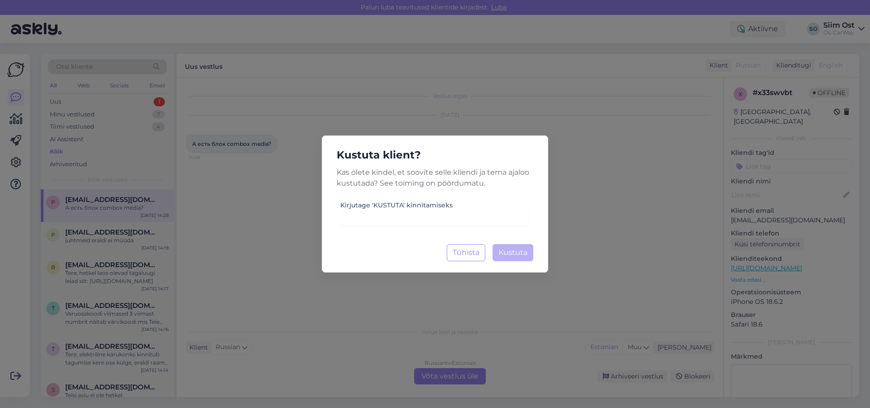  I want to click on p: Kas olete kindel, et soovite selle kliendi ja tema ajaloo kustutada? See toiming on pöördumatu., so click(435, 178).